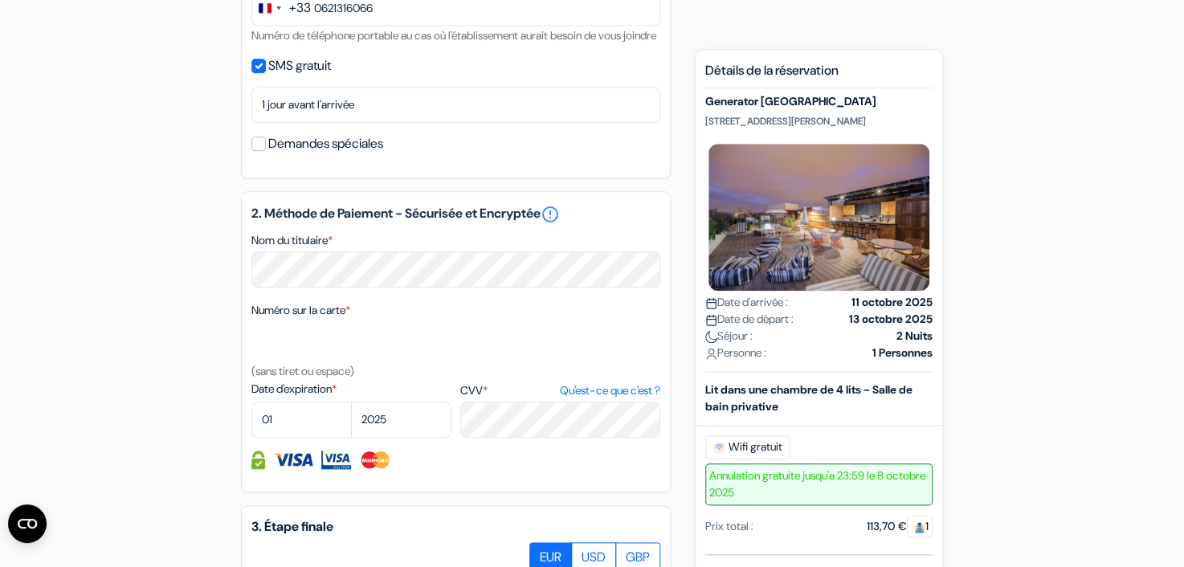  I want to click on img: Information de carte de crédit entièrement encryptée et sécurisée, so click(258, 459).